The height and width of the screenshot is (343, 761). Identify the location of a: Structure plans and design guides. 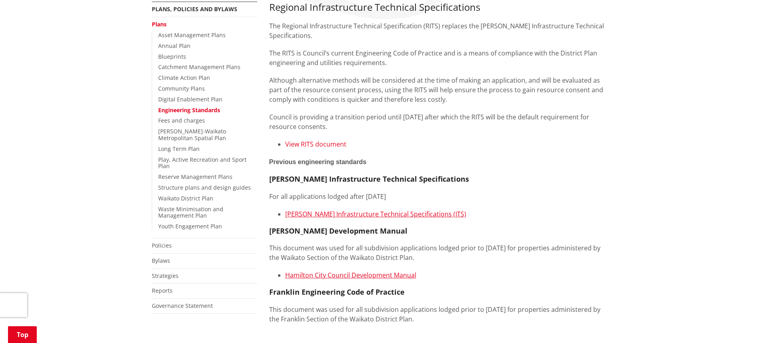
(204, 187).